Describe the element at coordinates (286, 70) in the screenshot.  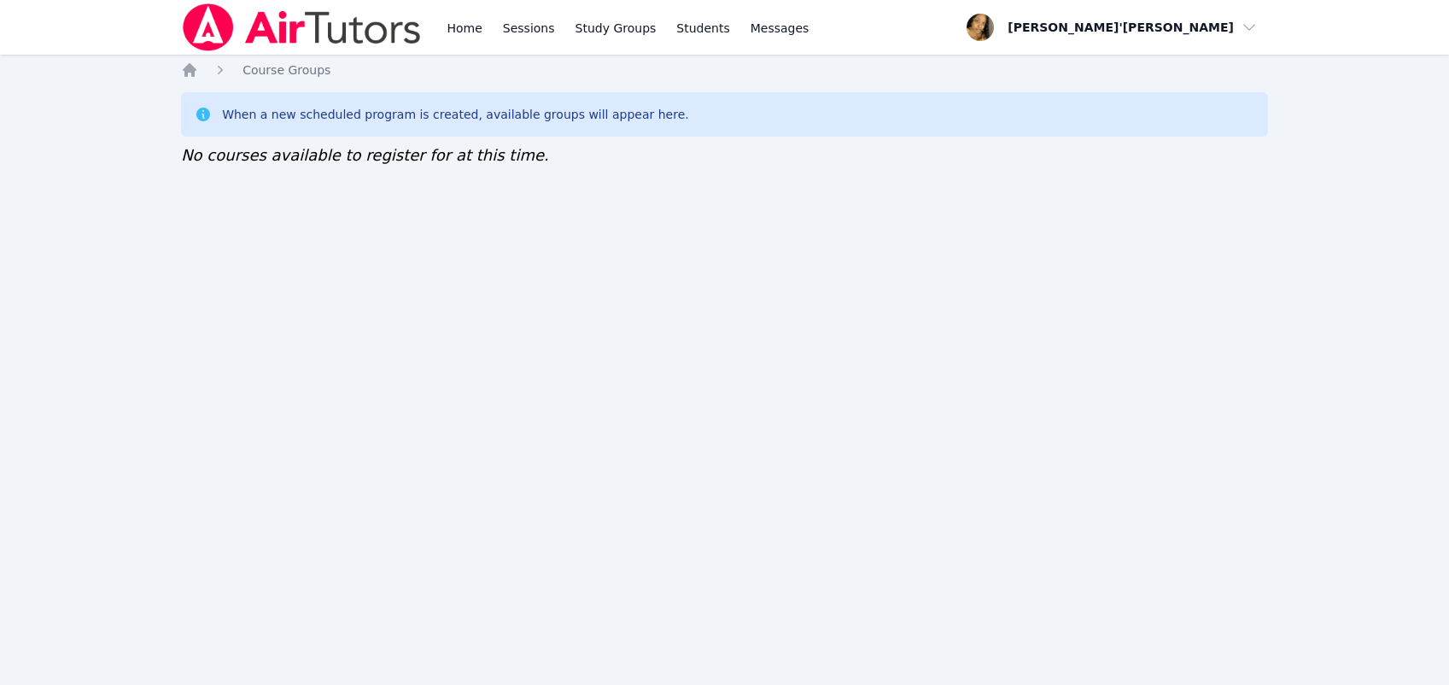
I see `a: Course Groups` at that location.